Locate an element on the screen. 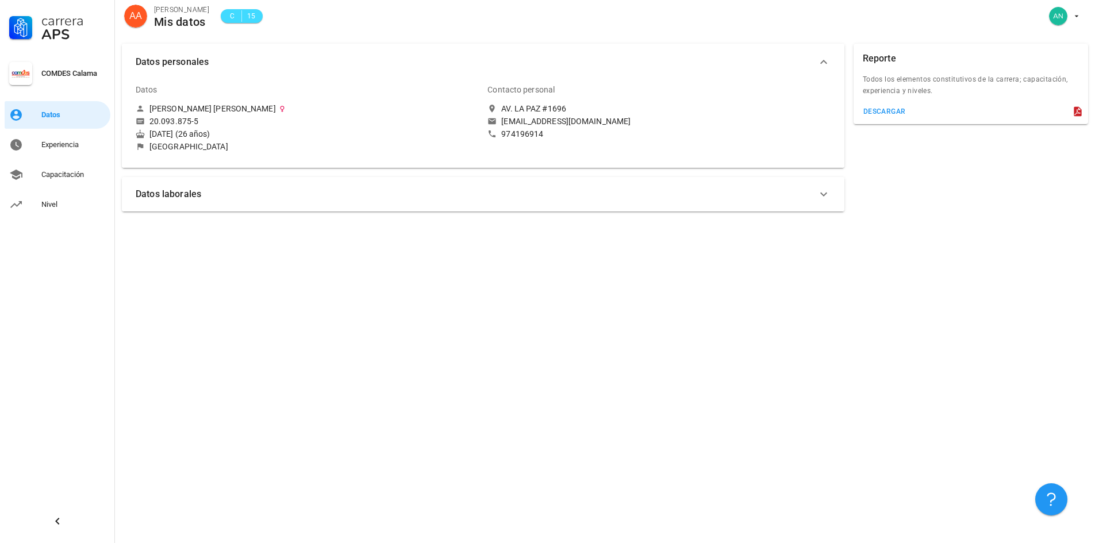 This screenshot has height=543, width=1095. a: 974196914 is located at coordinates (659, 134).